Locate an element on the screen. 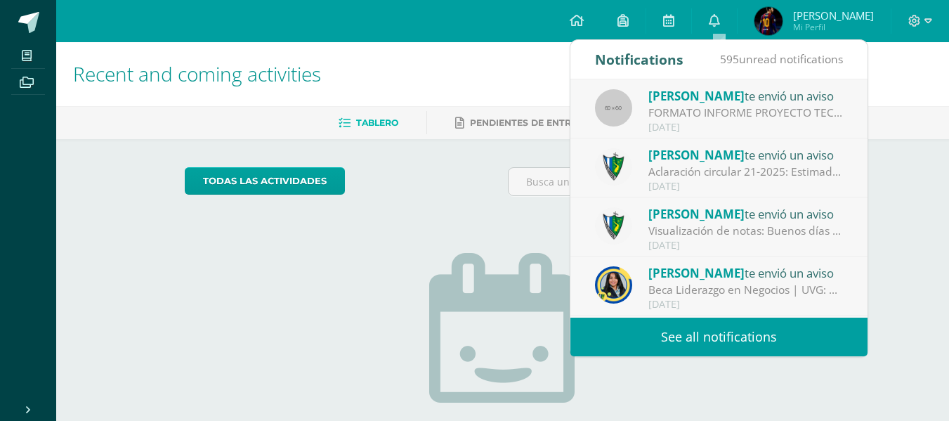  span: unread notifications is located at coordinates (781, 59).